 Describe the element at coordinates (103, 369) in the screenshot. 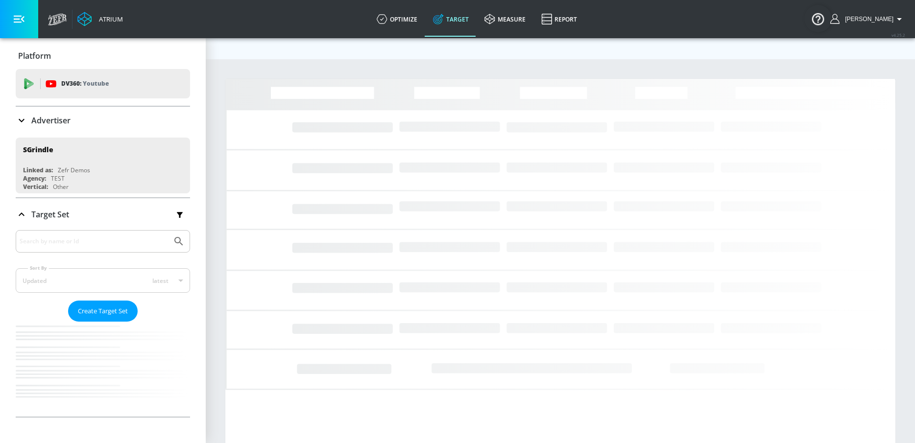

I see `nav: list of Target Set` at that location.